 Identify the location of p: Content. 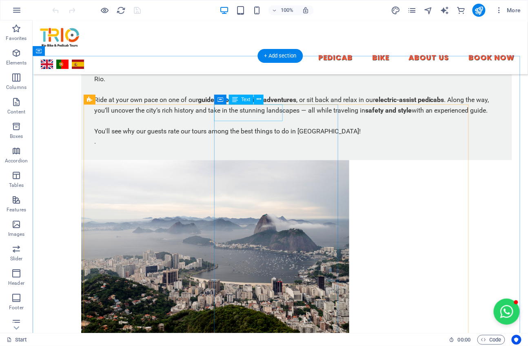
(16, 112).